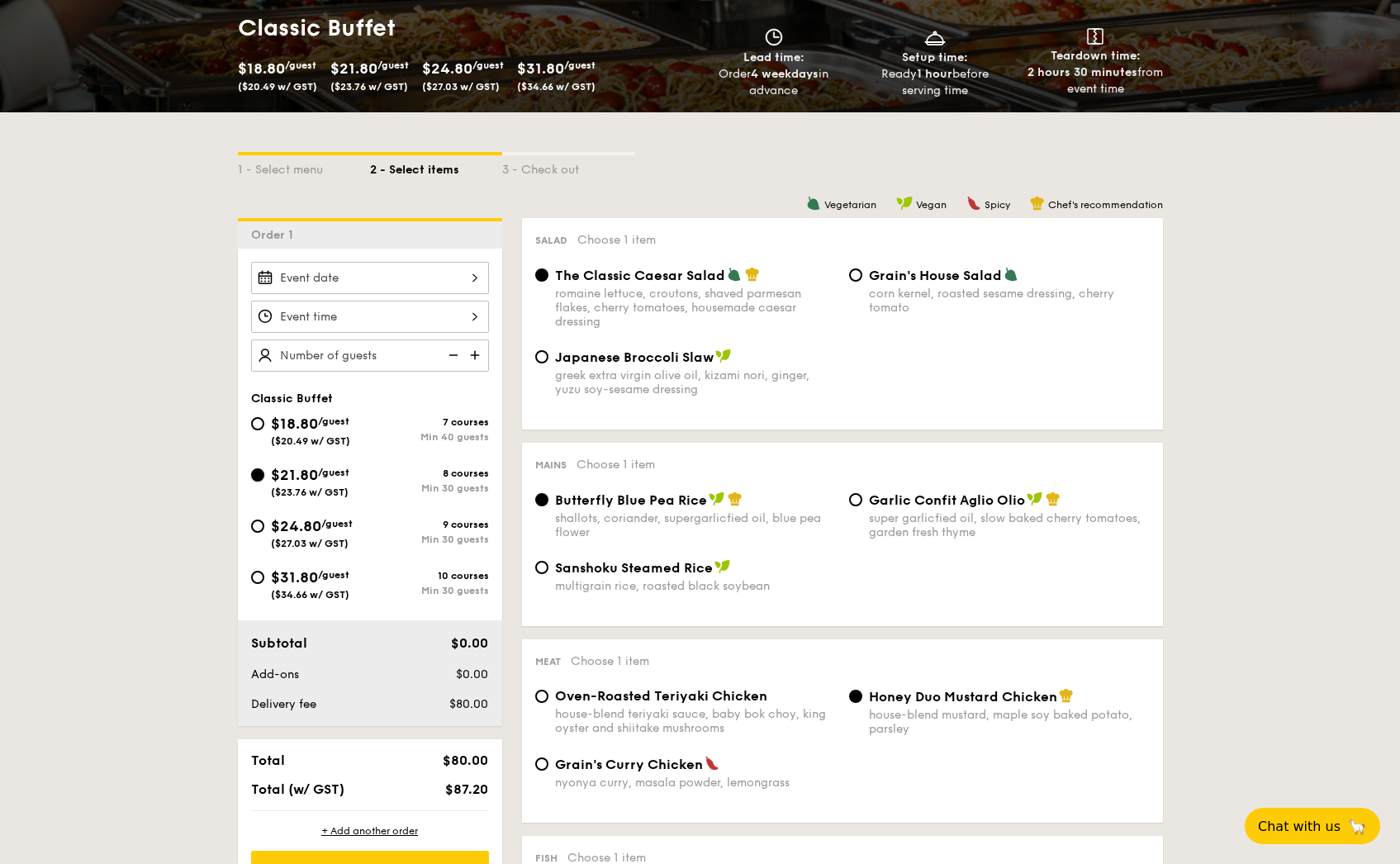 This screenshot has height=864, width=1400. What do you see at coordinates (774, 37) in the screenshot?
I see `img: icon-clock.2db775ea.svg` at bounding box center [774, 37].